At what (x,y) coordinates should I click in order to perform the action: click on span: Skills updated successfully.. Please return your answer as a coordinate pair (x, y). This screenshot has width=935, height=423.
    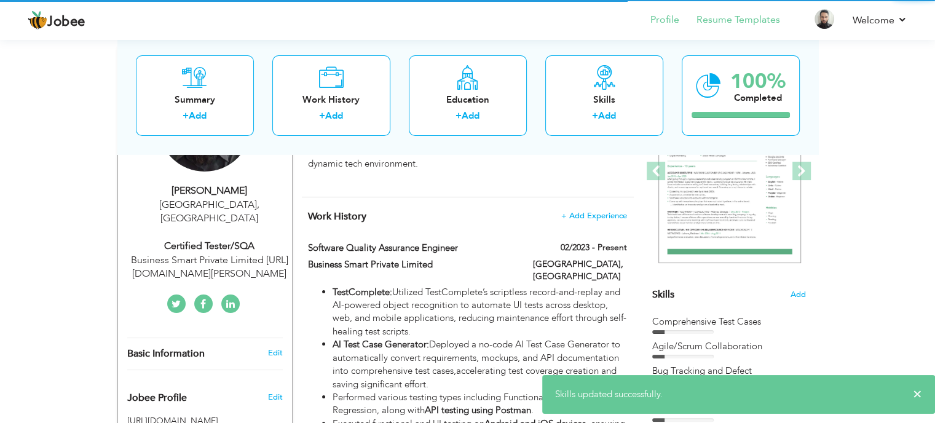
    Looking at the image, I should click on (609, 394).